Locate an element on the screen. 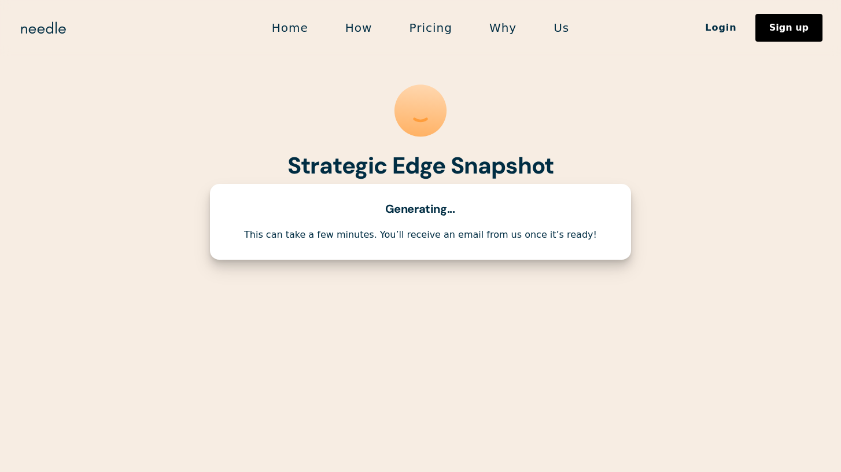 The image size is (841, 472). div: Generating... is located at coordinates (421, 209).